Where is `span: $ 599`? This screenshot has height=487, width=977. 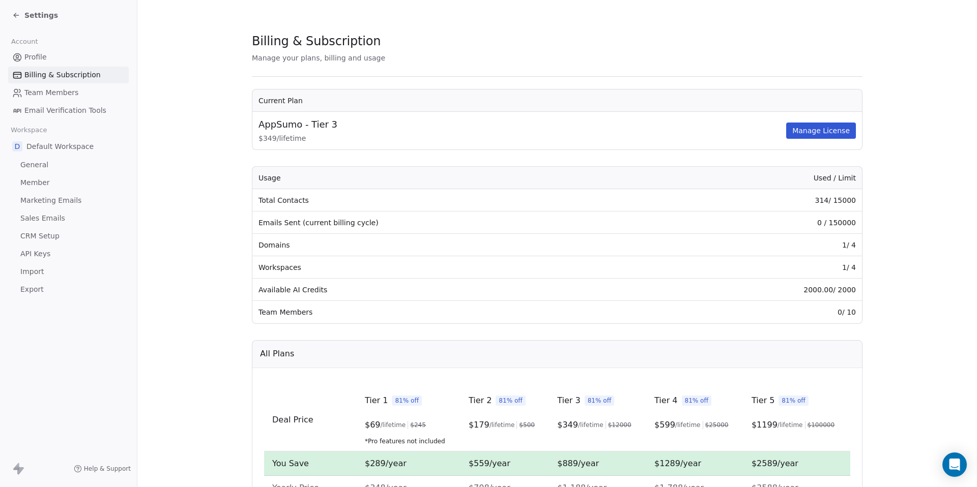
span: $ 599 is located at coordinates (664, 425).